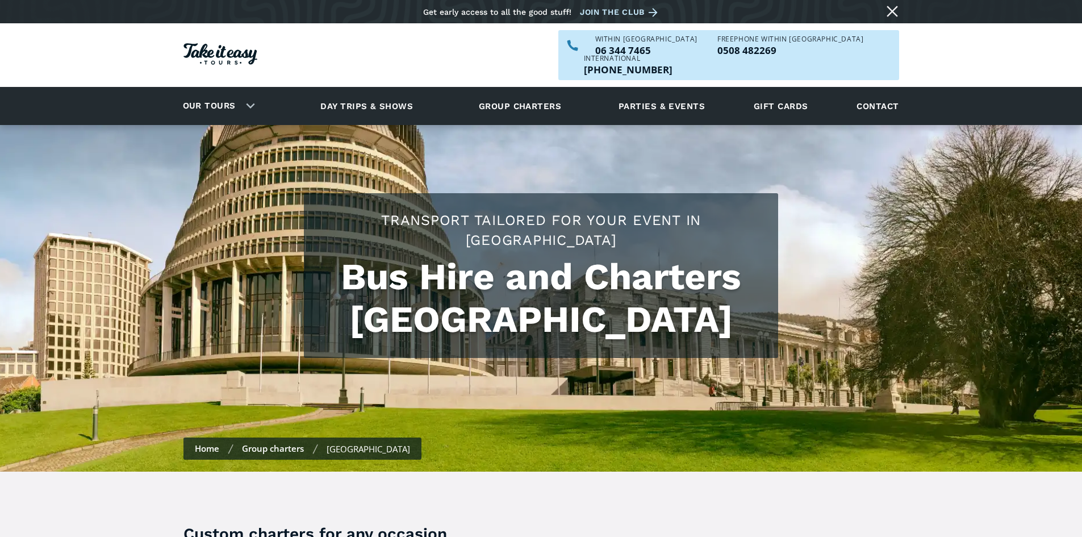 This screenshot has width=1082, height=537. I want to click on a: Call us outside of NZ on +6463447465, so click(628, 69).